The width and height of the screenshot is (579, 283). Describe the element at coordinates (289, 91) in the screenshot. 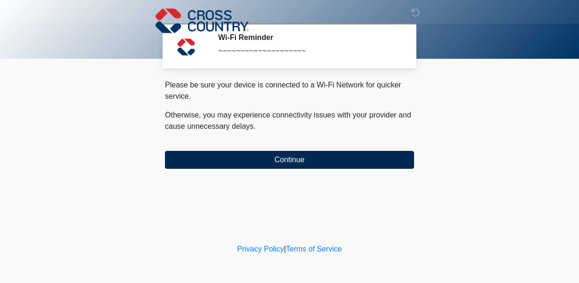

I see `p: Please be sure your device is connected to a Wi-Fi Network for quicker service.` at that location.